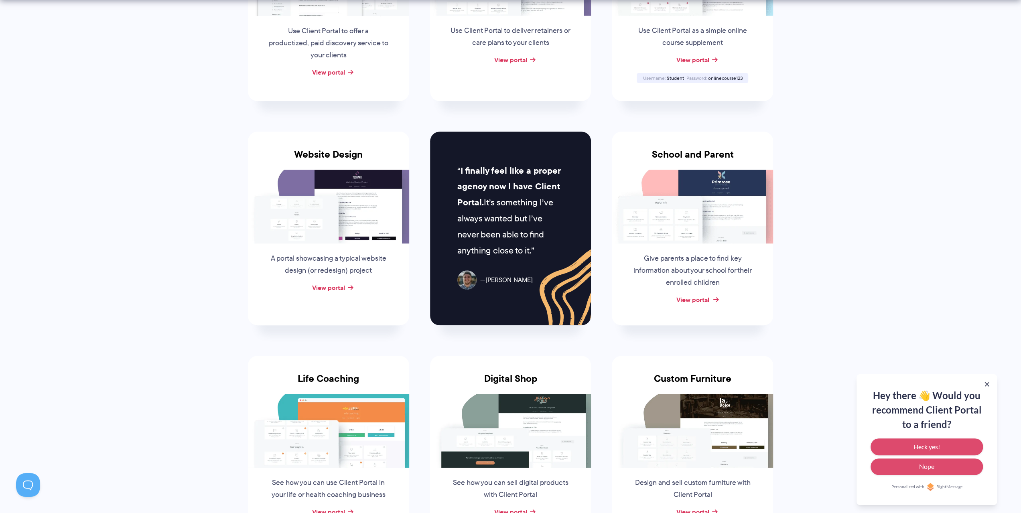 This screenshot has width=1021, height=513. Describe the element at coordinates (692, 383) in the screenshot. I see `h3: Custom Furniture` at that location.